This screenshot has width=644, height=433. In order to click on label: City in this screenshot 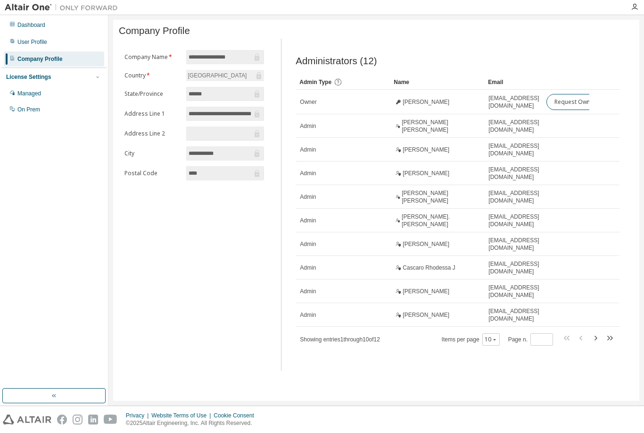, I will do `click(152, 153)`.